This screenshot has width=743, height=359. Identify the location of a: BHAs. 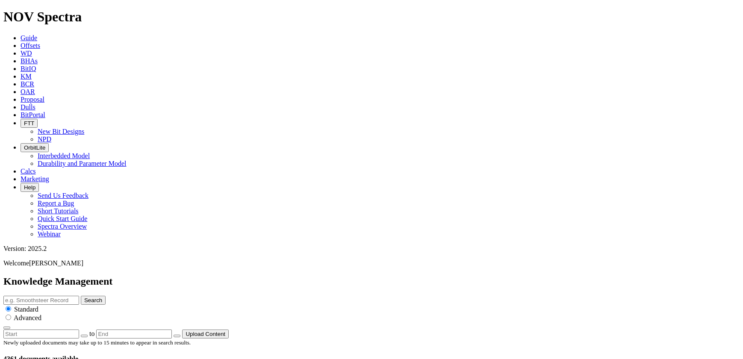
(29, 61).